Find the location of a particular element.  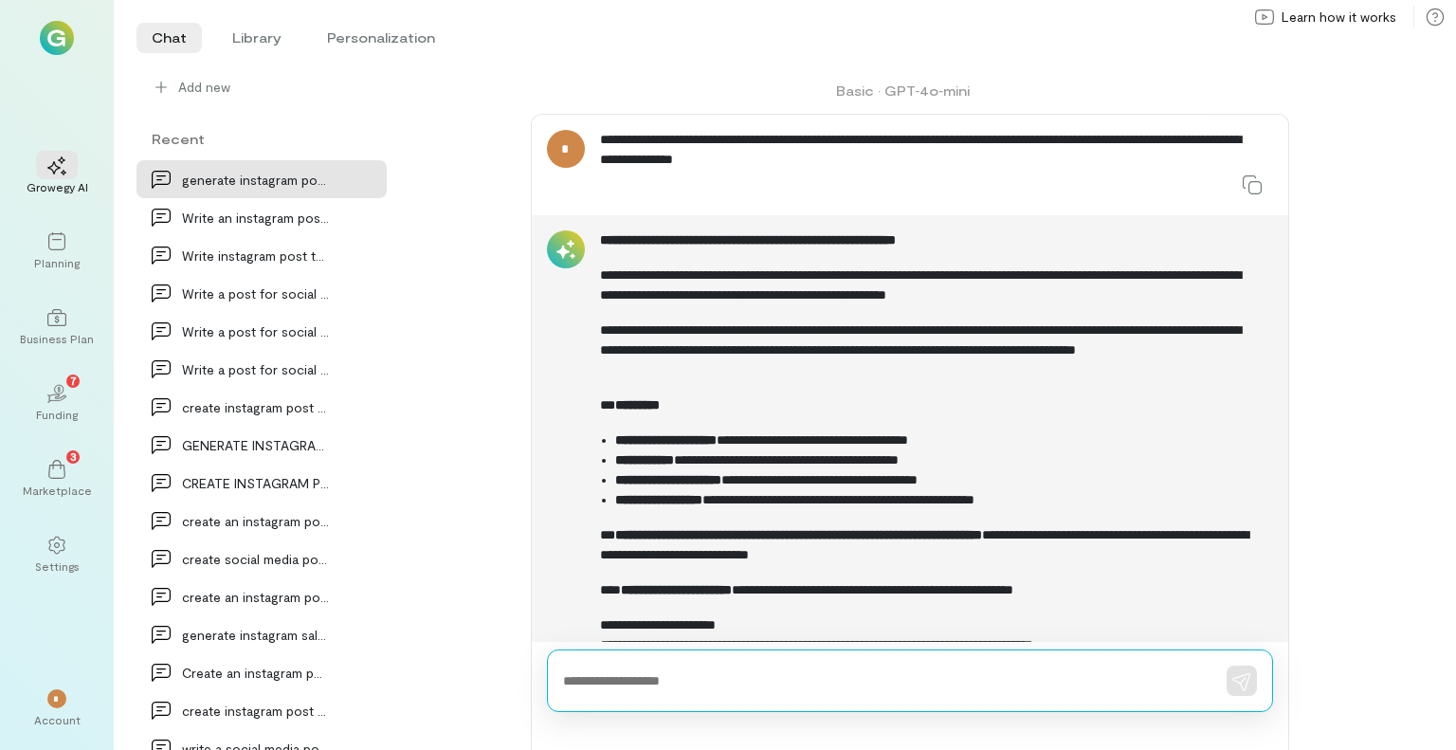

div: Business Plan is located at coordinates (57, 338).